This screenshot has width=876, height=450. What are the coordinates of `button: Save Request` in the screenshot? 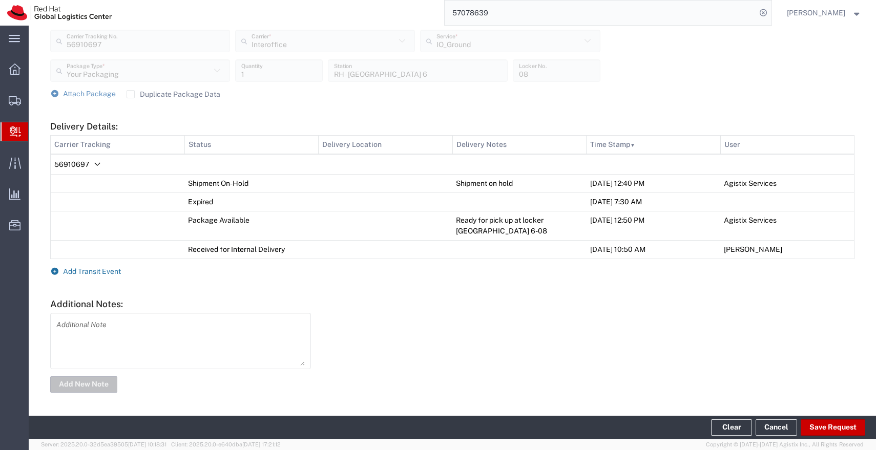 It's located at (833, 428).